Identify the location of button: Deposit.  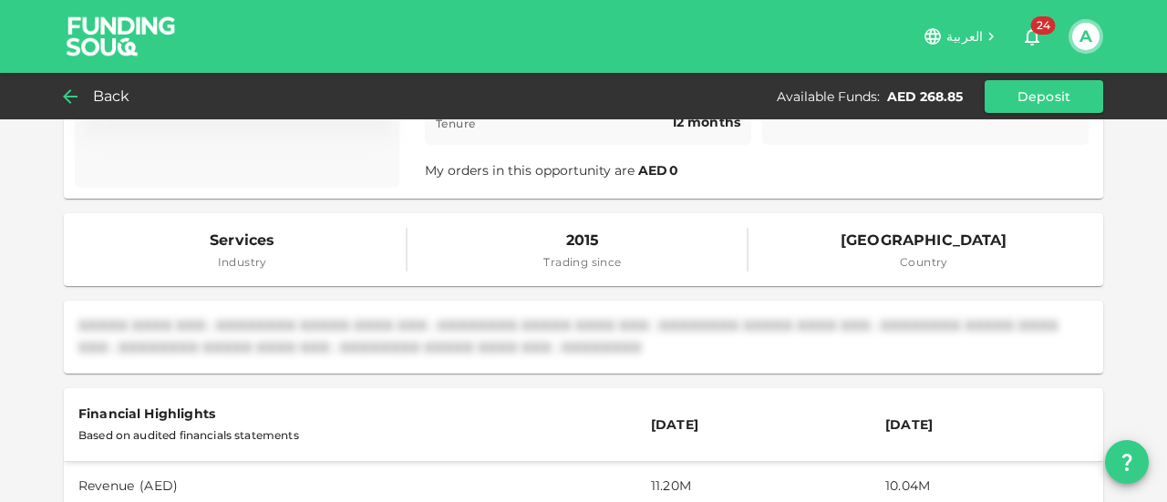
(1044, 97).